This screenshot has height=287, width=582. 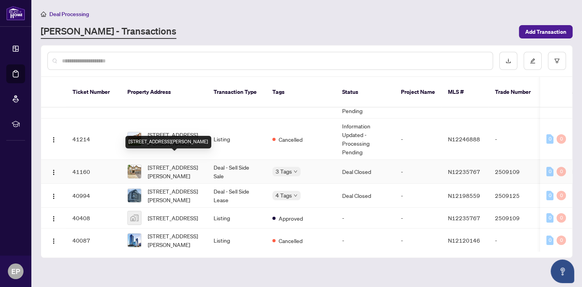 I want to click on td: Information Updated - Processing Pending, so click(x=366, y=139).